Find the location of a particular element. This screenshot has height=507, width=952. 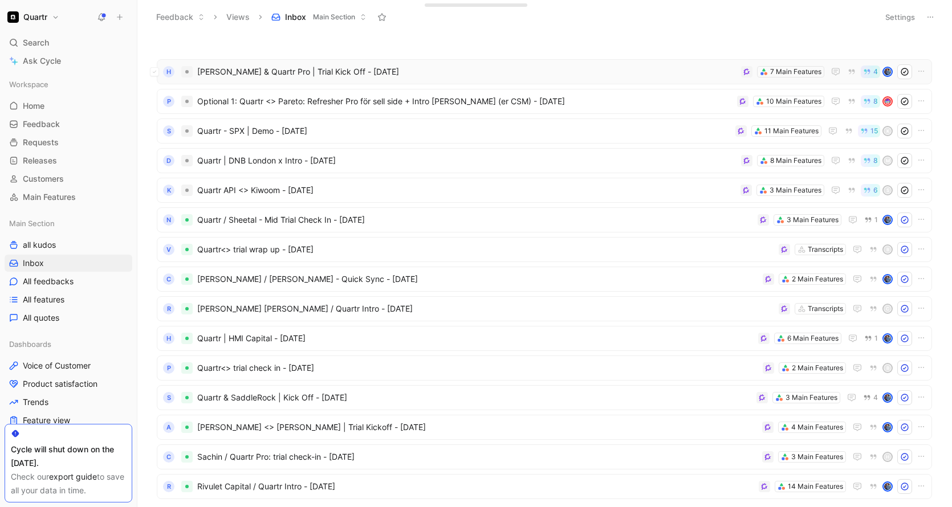

div: DashboardsVoice of CustomerProduct satisfactionTrendsFeature viewCustomer view is located at coordinates (68, 392).